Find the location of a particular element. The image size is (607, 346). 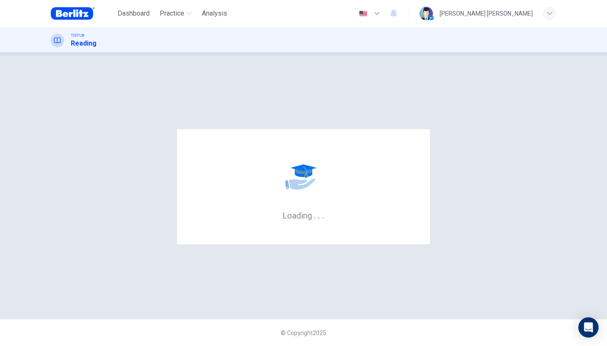

img: Profile picture is located at coordinates (426, 13).